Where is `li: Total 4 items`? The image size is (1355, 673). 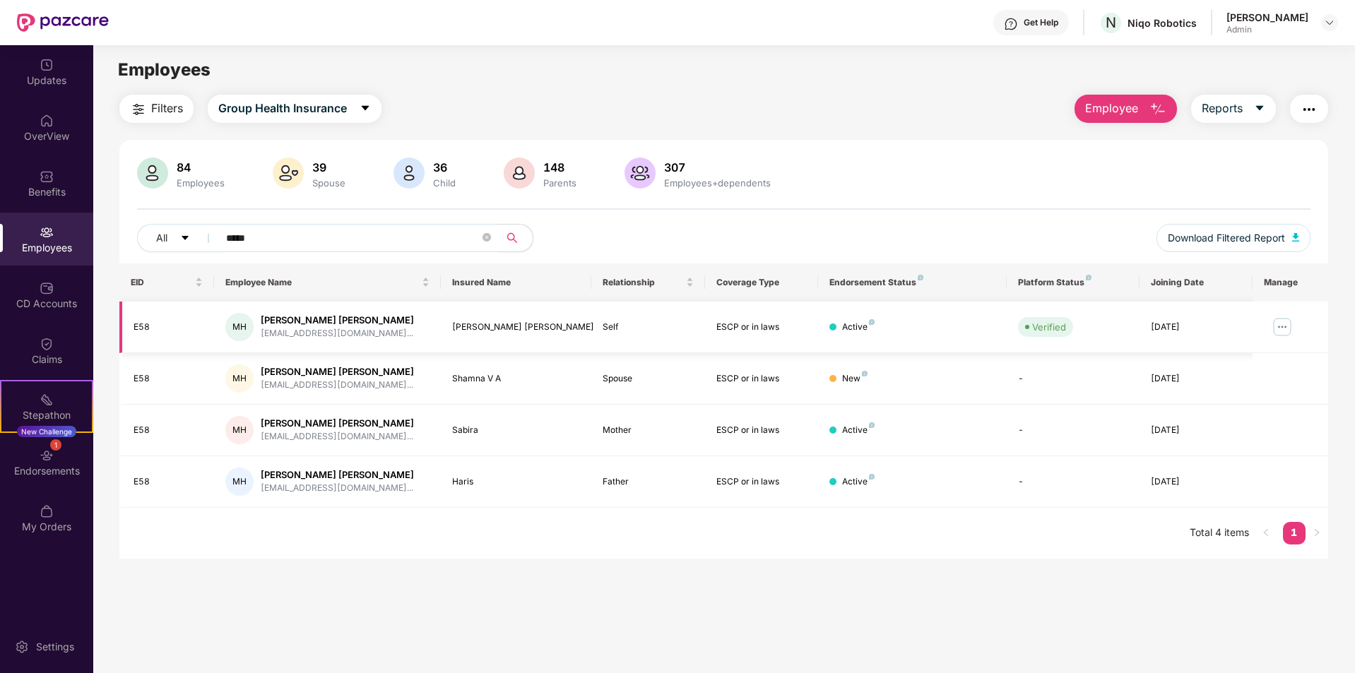
li: Total 4 items is located at coordinates (1219, 533).